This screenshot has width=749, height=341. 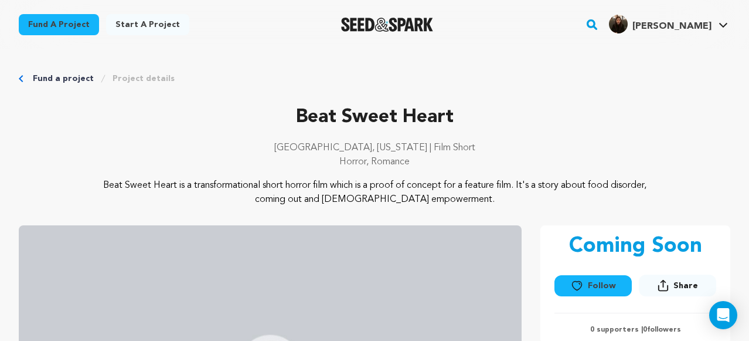 What do you see at coordinates (636, 330) in the screenshot?
I see `p: 0 supporters | followers` at bounding box center [636, 330].